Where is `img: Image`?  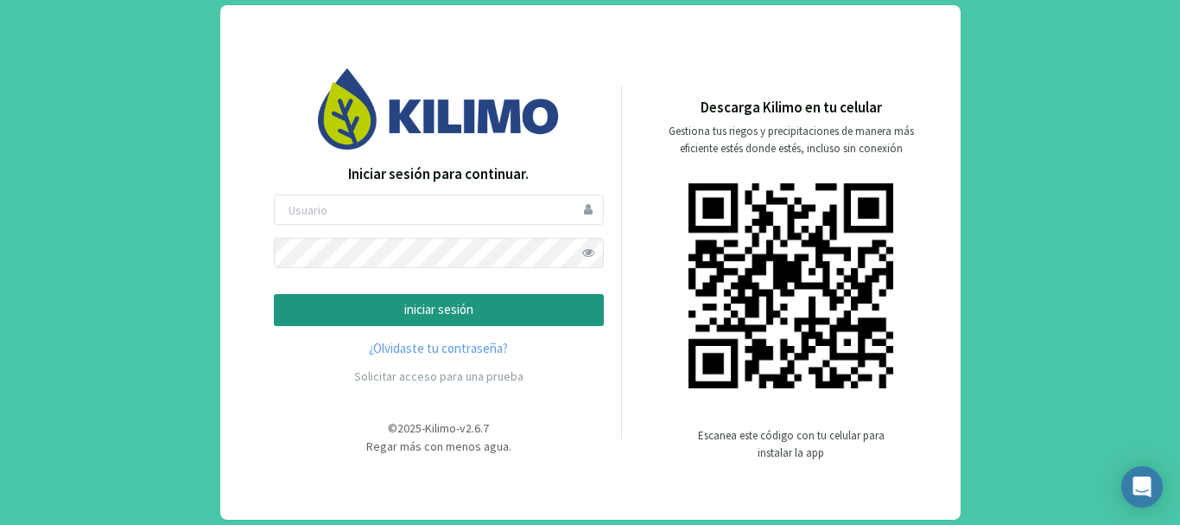 img: Image is located at coordinates (439, 108).